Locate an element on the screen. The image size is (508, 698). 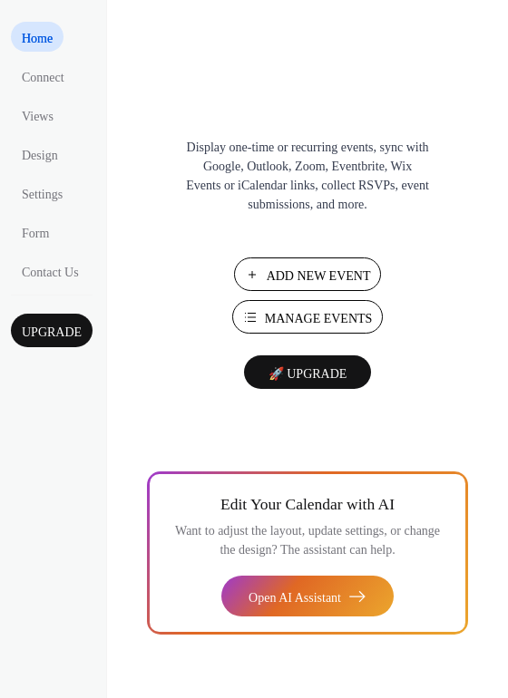
span: Form is located at coordinates (35, 233).